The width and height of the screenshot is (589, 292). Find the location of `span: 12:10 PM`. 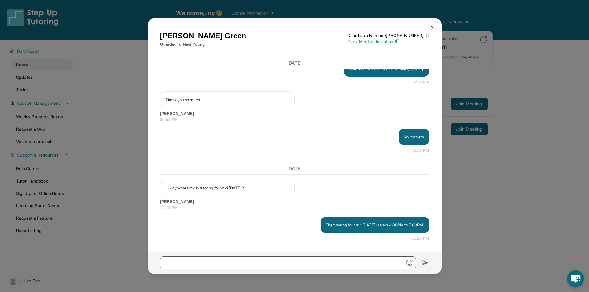

span: 12:10 PM is located at coordinates (294, 208).